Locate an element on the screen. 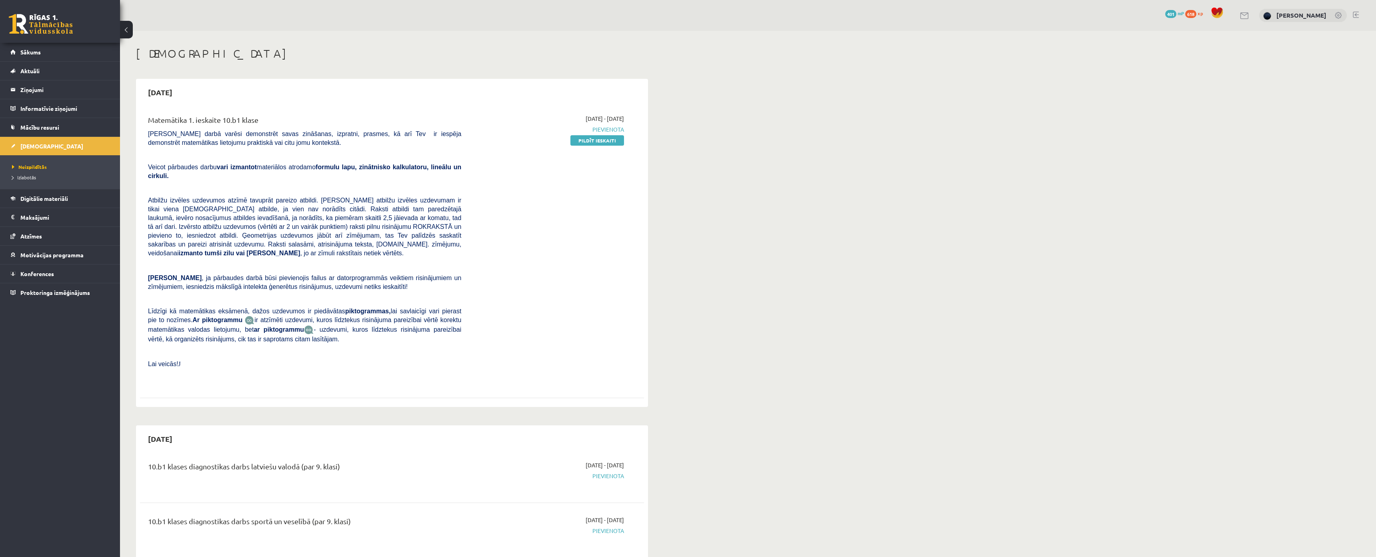 This screenshot has width=1376, height=557. span: Līdzīgi kā matemātikas eksāmenā, dažos uzdevumos ir piedāvātas lai savlaicīgi vari pierast pie to... is located at coordinates (304, 315).